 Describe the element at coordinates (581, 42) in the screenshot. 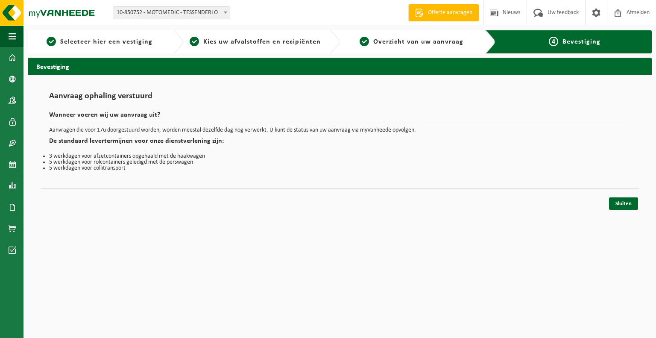

I see `span: Bevestiging` at that location.